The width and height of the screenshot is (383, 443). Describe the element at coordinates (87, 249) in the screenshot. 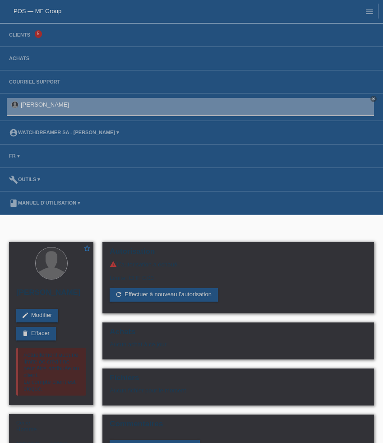

I see `a: star_border` at that location.